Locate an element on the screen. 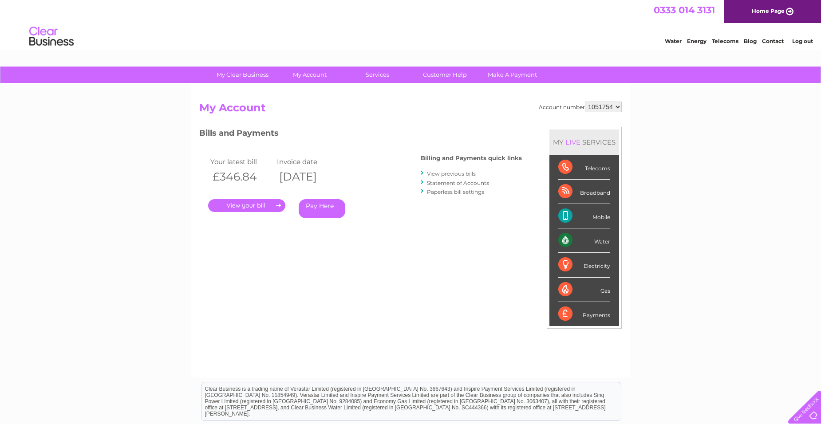 Image resolution: width=821 pixels, height=424 pixels. td: Your latest bill is located at coordinates (242, 162).